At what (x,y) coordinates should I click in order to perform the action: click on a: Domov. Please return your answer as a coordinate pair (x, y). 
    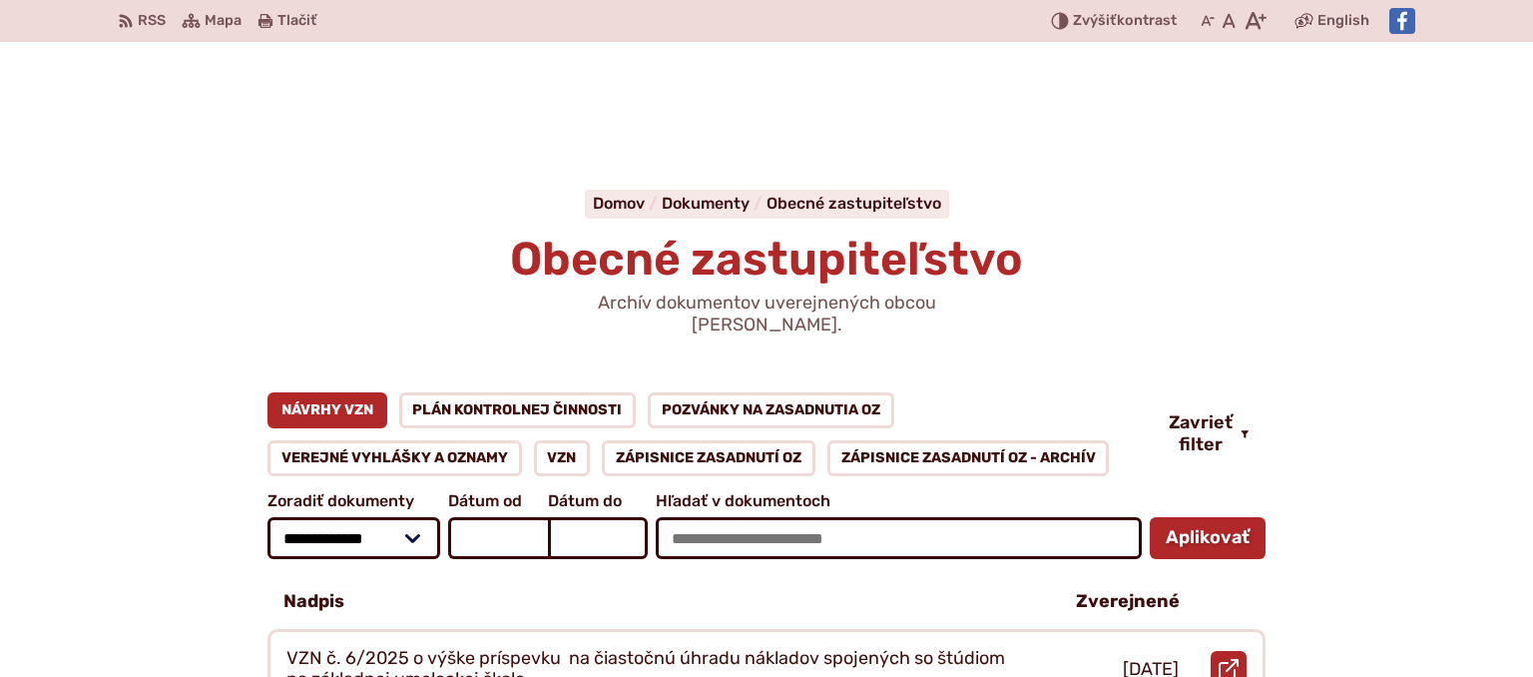
    Looking at the image, I should click on (627, 203).